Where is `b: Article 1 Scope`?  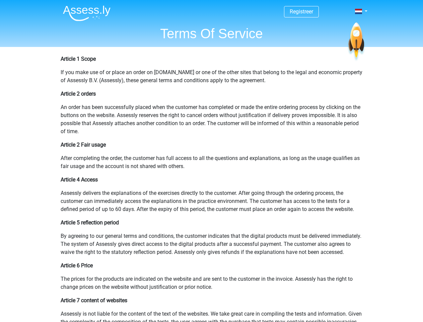
b: Article 1 Scope is located at coordinates (78, 59).